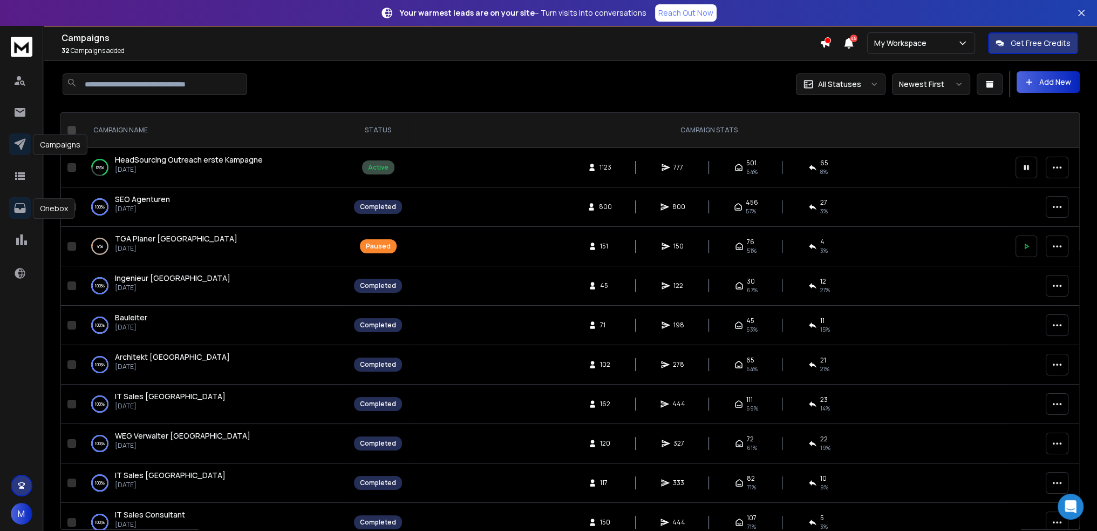 This screenshot has width=1097, height=531. Describe the element at coordinates (606, 167) in the screenshot. I see `span: 1123` at that location.